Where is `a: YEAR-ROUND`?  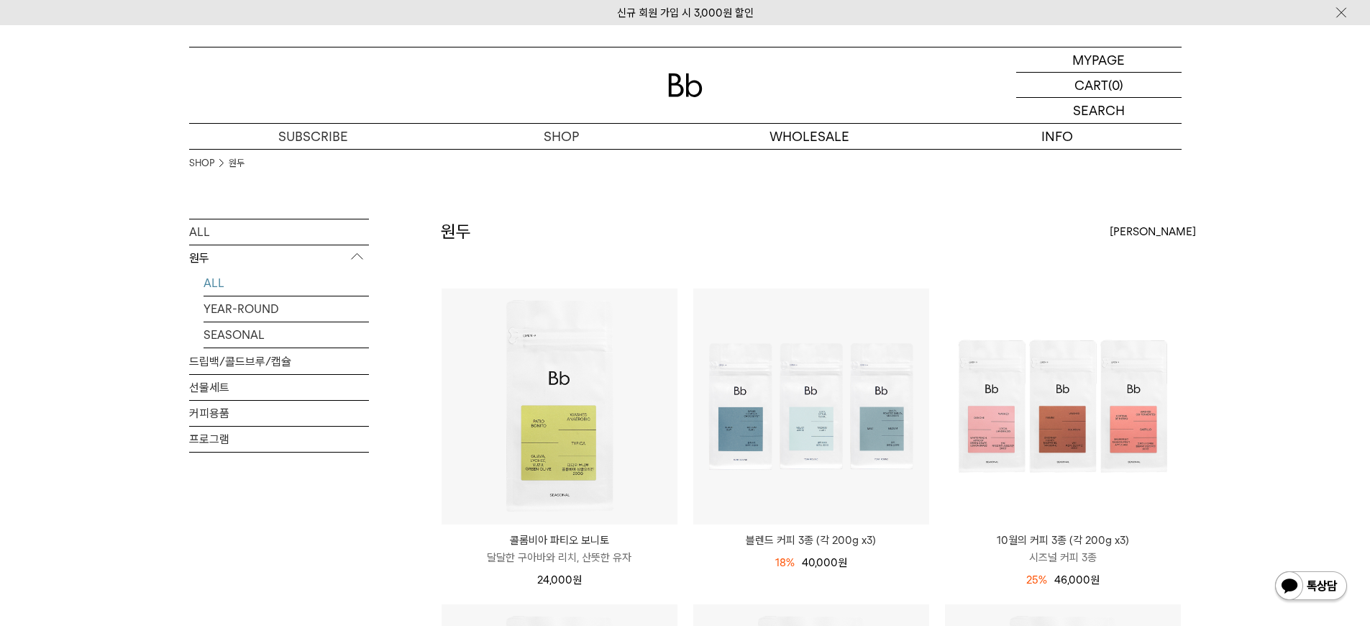 a: YEAR-ROUND is located at coordinates (286, 309).